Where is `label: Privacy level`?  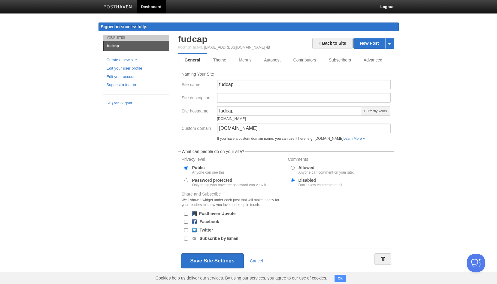 label: Privacy level is located at coordinates (233, 160).